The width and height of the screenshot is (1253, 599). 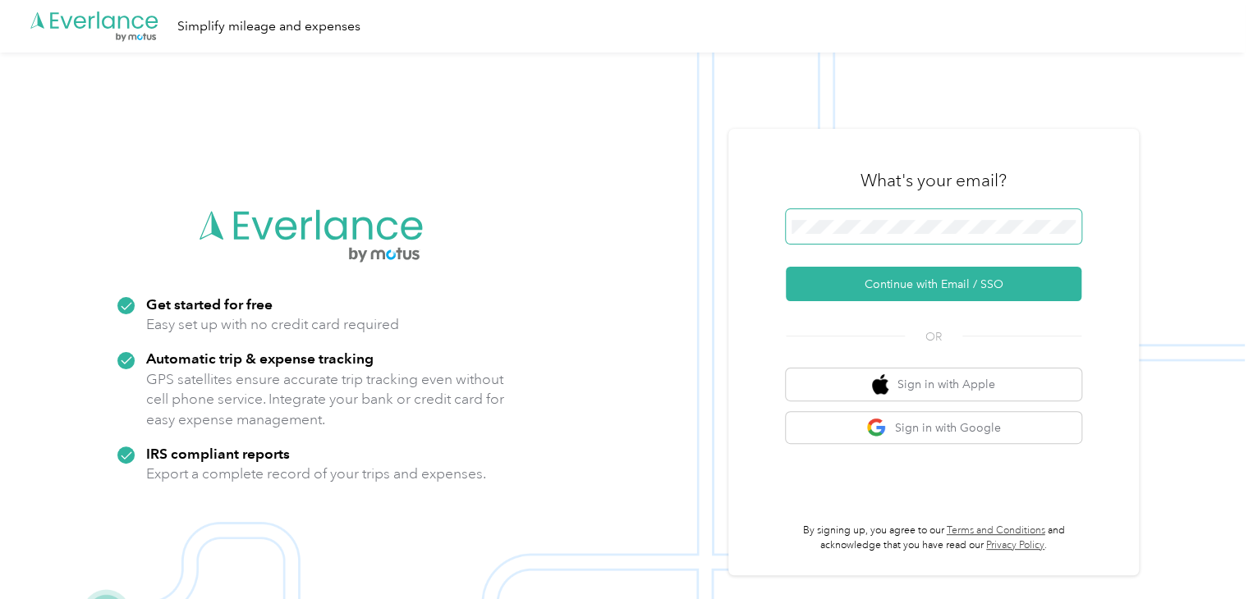 What do you see at coordinates (933, 538) in the screenshot?
I see `p: By signing up, you agree to our and acknowledge that you have read our .` at bounding box center [933, 538].